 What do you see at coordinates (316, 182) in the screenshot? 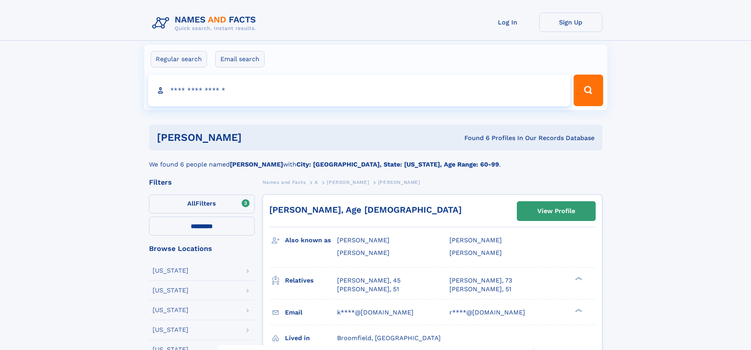
I see `a: A` at bounding box center [316, 182].